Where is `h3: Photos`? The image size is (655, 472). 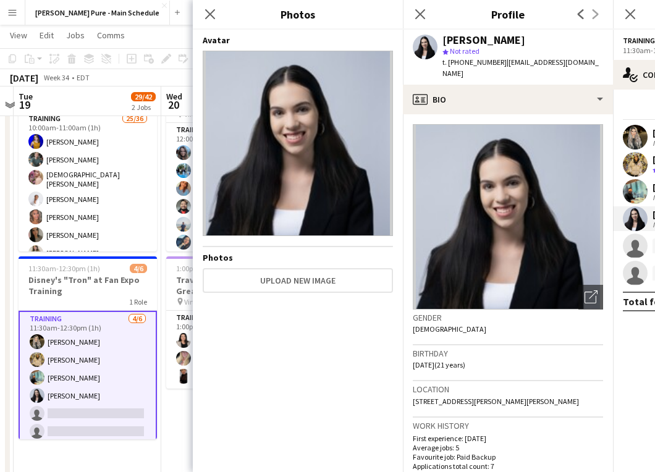
h3: Photos is located at coordinates (298, 14).